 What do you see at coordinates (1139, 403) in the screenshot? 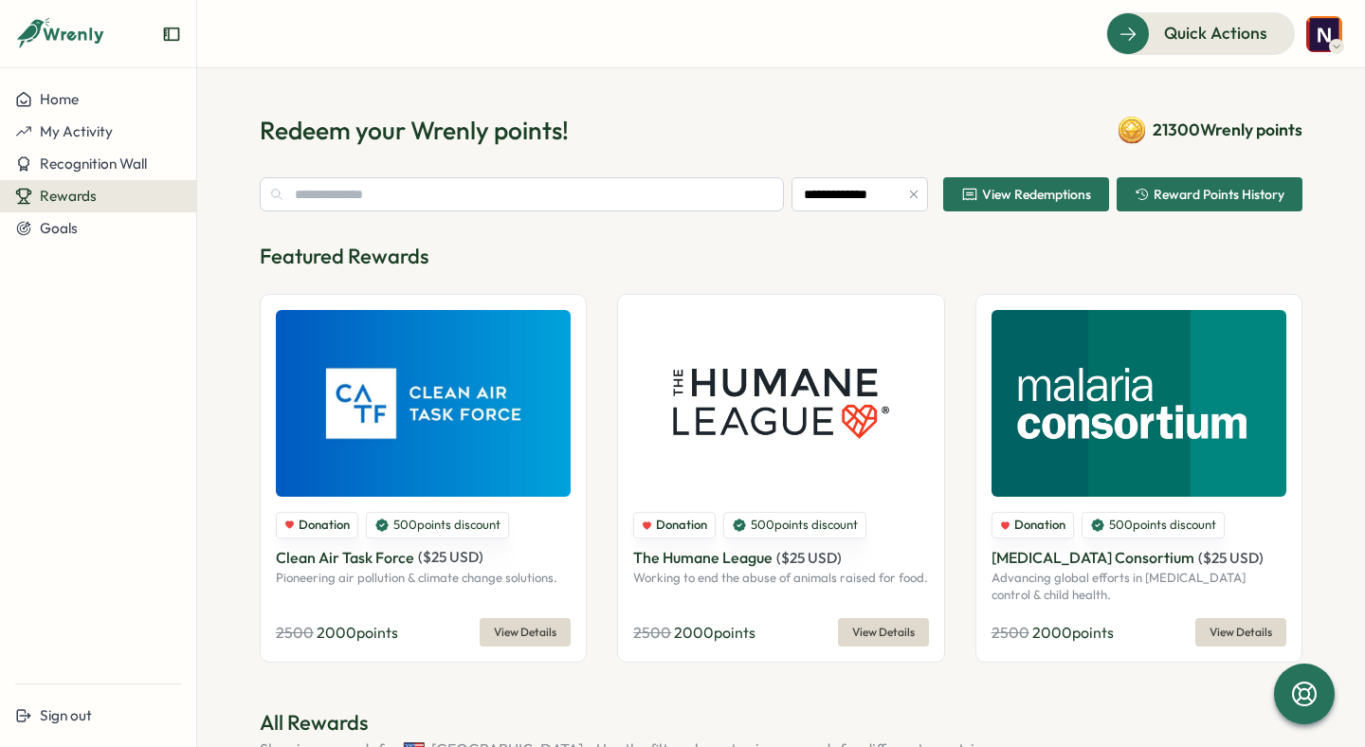
I see `img: Malaria Consortium` at bounding box center [1139, 403].